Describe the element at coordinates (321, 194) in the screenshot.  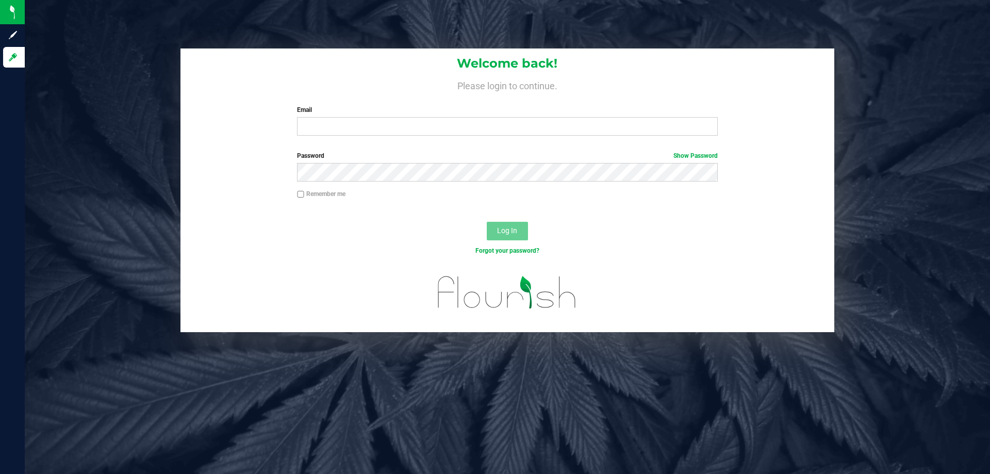
I see `label: Remember me` at that location.